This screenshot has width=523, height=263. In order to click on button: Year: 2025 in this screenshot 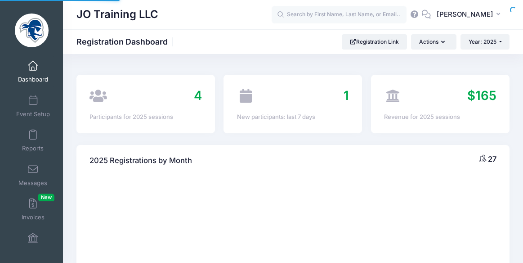, I will do `click(485, 42)`.